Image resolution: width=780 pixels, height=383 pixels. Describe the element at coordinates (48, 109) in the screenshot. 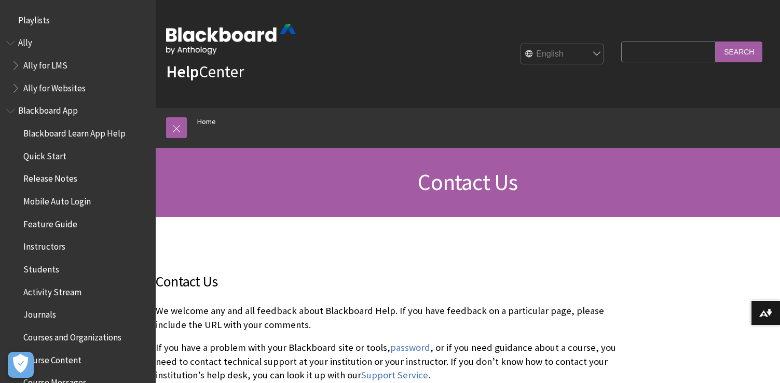

I see `span: Blackboard App` at that location.